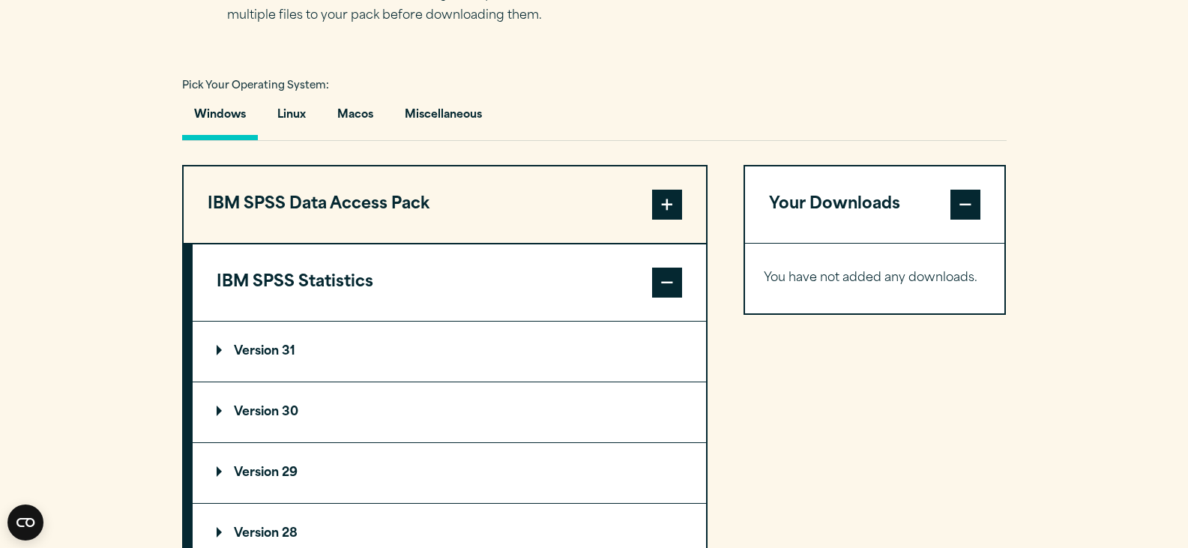 This screenshot has width=1188, height=548. Describe the element at coordinates (292, 118) in the screenshot. I see `button: Linux` at that location.